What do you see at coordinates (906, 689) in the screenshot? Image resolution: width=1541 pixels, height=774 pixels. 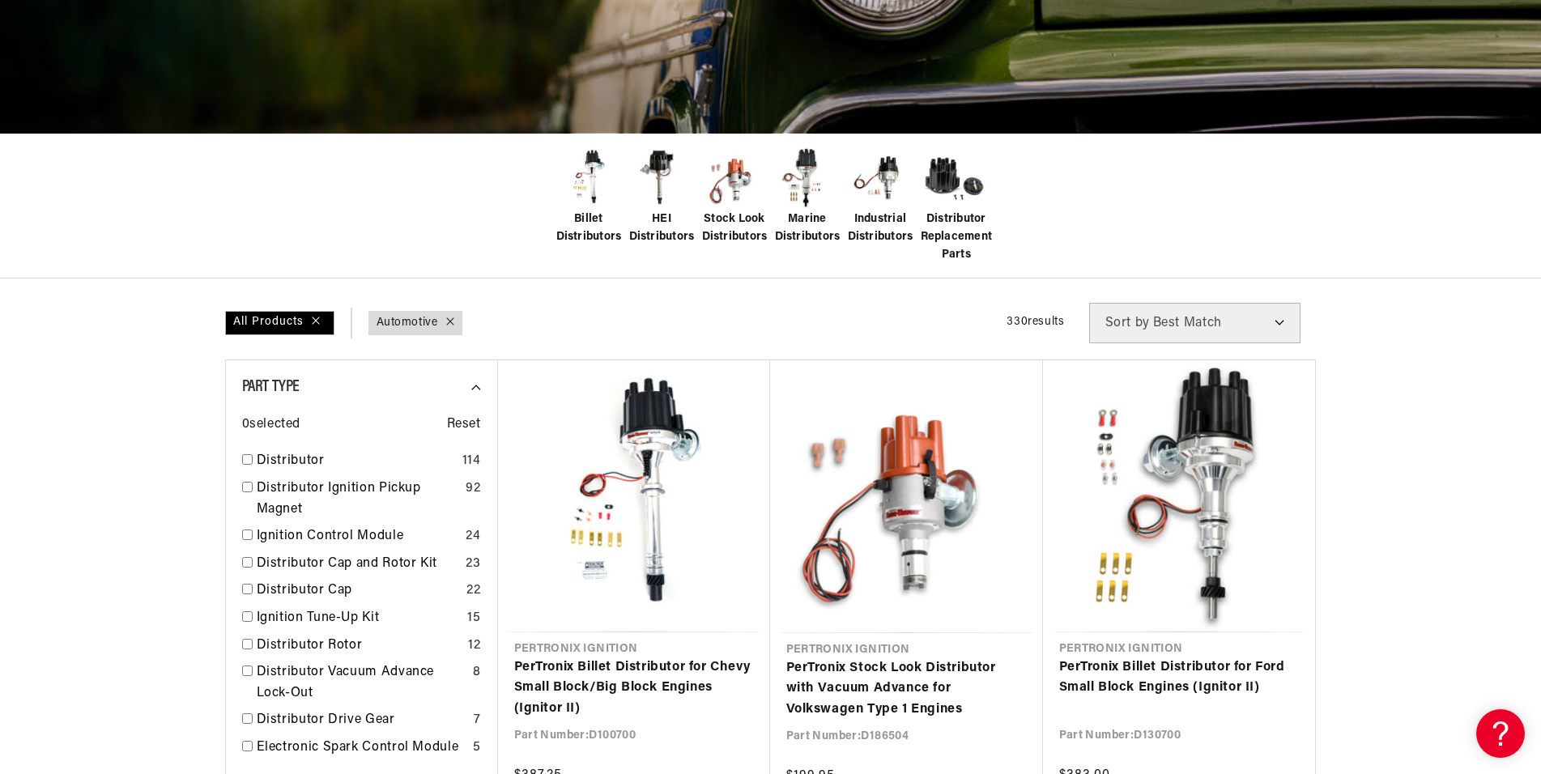 I see `a: PerTronix Stock Look Distributor with Vacuum Advance for Volkswagen Type 1 Engines` at bounding box center [906, 689].